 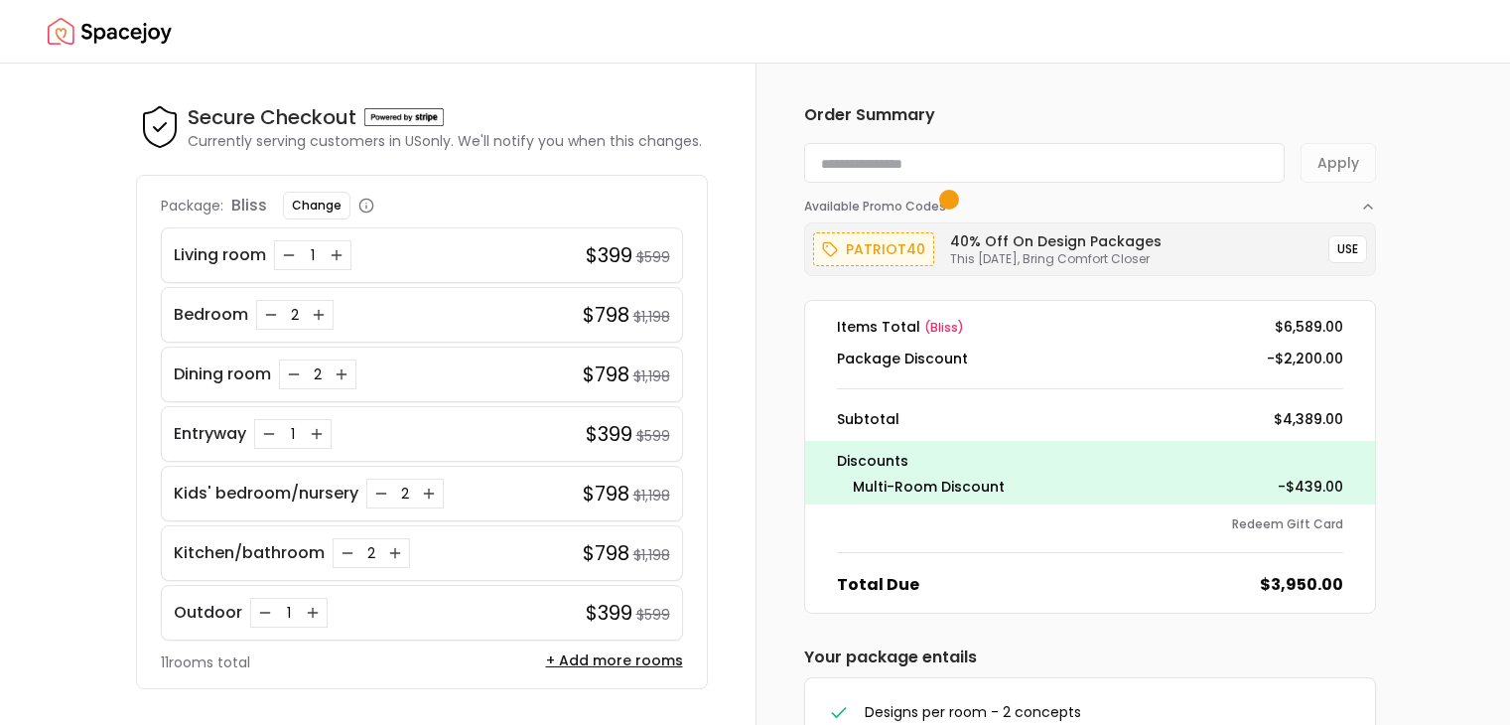 I want to click on p: 11 rooms total, so click(x=205, y=662).